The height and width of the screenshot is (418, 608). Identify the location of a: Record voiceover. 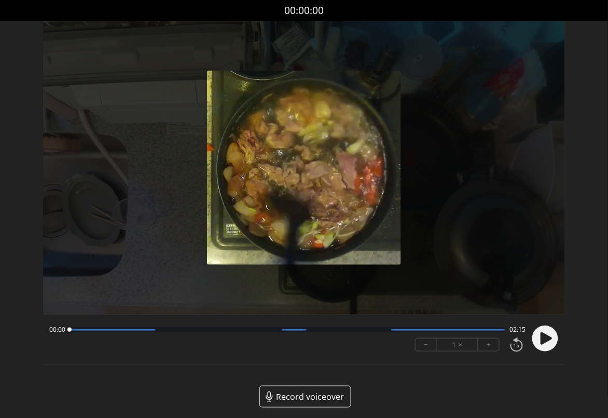
(305, 396).